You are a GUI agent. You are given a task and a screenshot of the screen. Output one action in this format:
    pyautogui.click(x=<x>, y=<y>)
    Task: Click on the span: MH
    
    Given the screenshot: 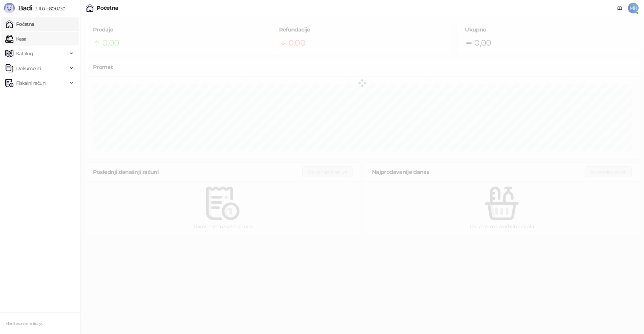 What is the action you would take?
    pyautogui.click(x=633, y=8)
    